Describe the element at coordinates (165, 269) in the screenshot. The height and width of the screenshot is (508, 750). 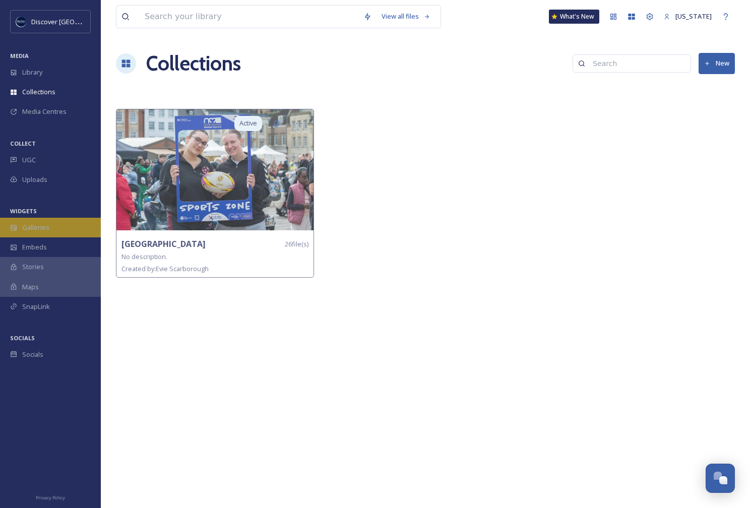
I see `span: Created by: Evie Scarborough` at that location.